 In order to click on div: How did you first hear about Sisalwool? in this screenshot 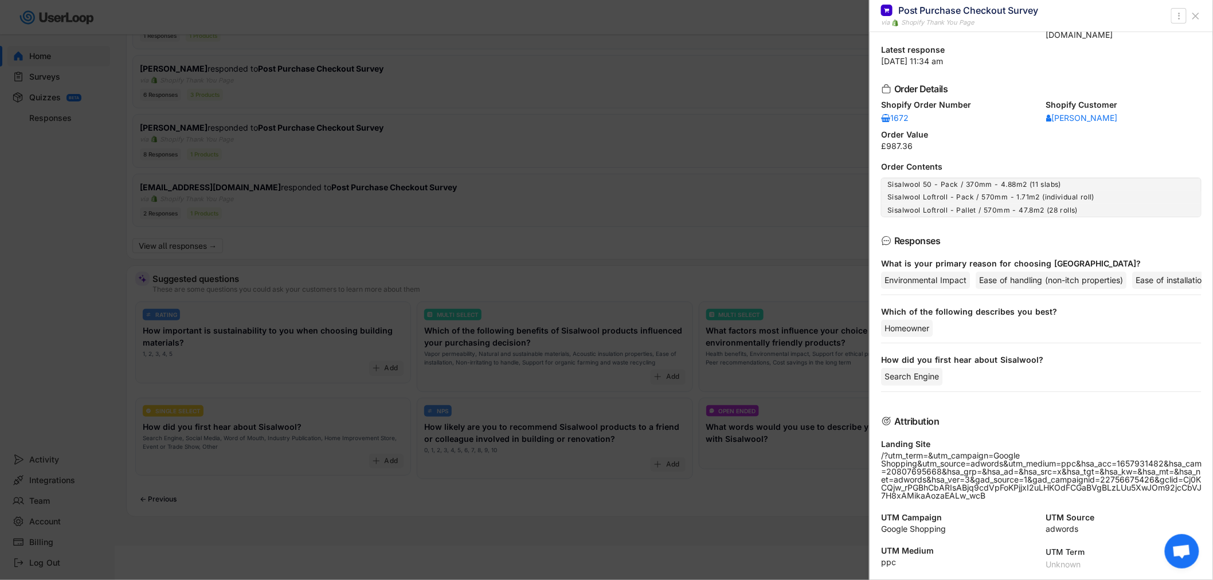, I will do `click(1036, 360)`.